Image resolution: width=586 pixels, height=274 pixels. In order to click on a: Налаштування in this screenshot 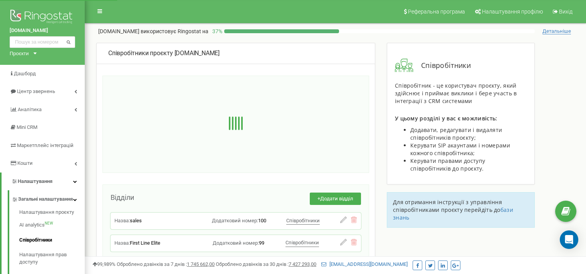, I will do `click(43, 181)`.